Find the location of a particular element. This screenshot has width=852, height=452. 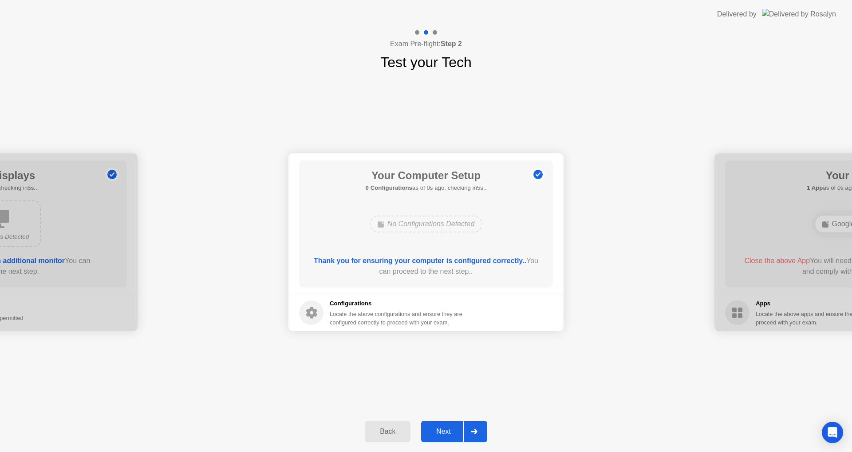

b: 0 Configurations is located at coordinates (389, 187).